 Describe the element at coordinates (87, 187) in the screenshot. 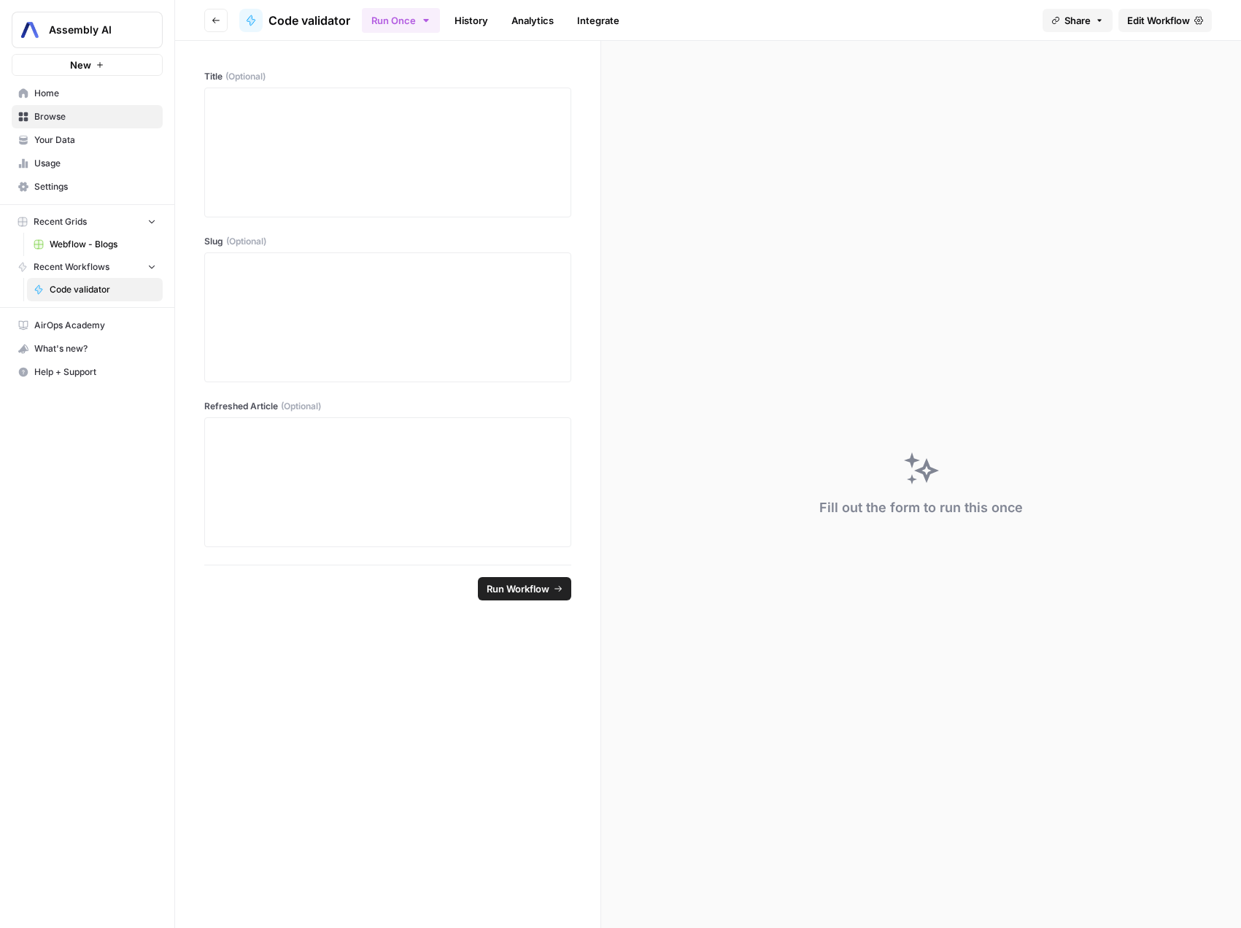

I see `a: Settings` at that location.